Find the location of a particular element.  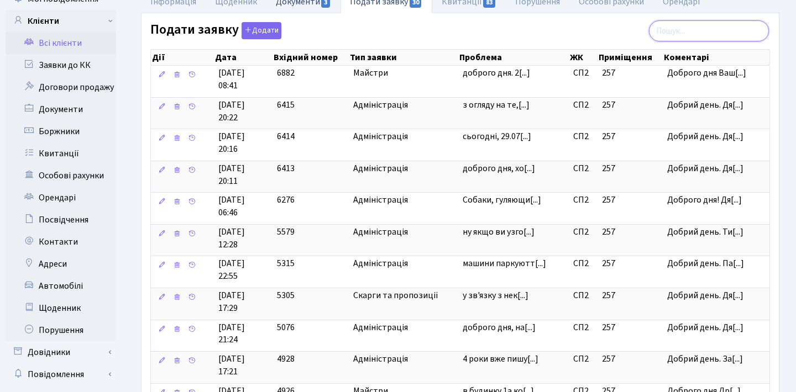

a: Всі клієнти is located at coordinates (61, 43).